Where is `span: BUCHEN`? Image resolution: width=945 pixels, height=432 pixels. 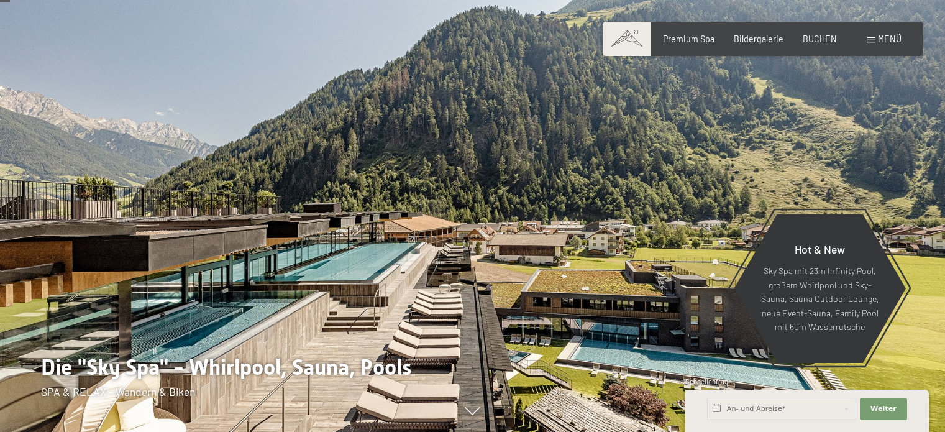 span: BUCHEN is located at coordinates (819, 39).